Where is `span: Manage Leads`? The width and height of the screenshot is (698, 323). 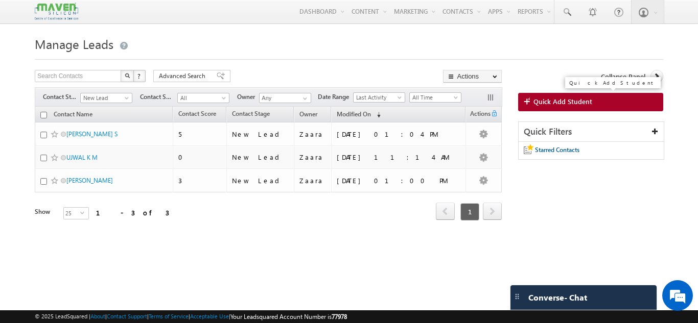
span: Manage Leads is located at coordinates (74, 44).